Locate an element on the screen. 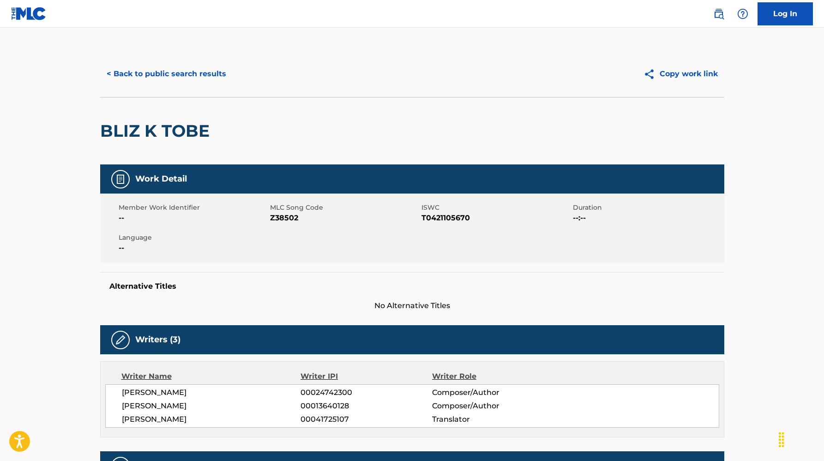 This screenshot has width=824, height=461. div: Help is located at coordinates (743, 14).